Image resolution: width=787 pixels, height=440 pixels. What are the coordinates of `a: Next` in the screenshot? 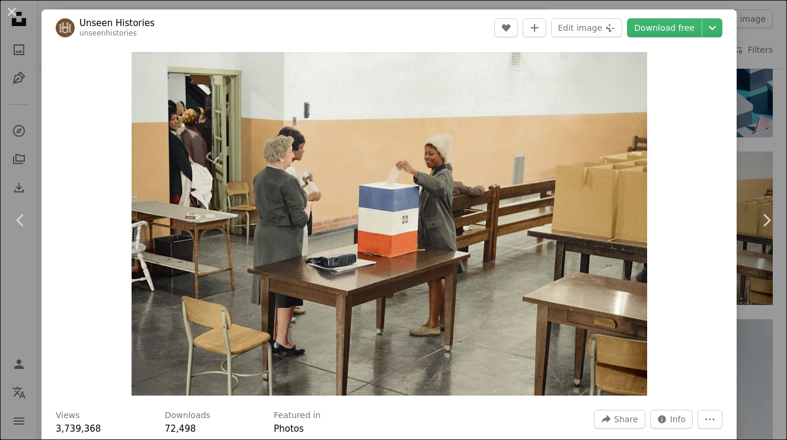 It's located at (766, 220).